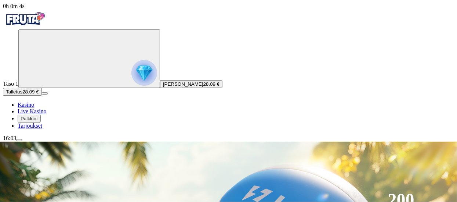 Image resolution: width=457 pixels, height=202 pixels. What do you see at coordinates (89, 58) in the screenshot?
I see `button: reward progress` at bounding box center [89, 58].